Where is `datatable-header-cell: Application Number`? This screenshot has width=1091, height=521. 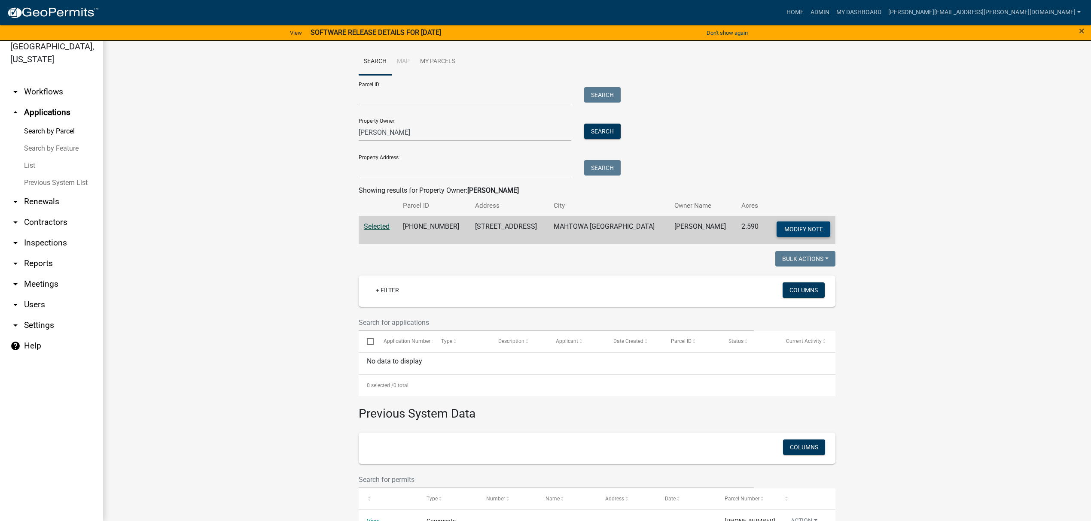 datatable-header-cell: Application Number is located at coordinates (404, 342).